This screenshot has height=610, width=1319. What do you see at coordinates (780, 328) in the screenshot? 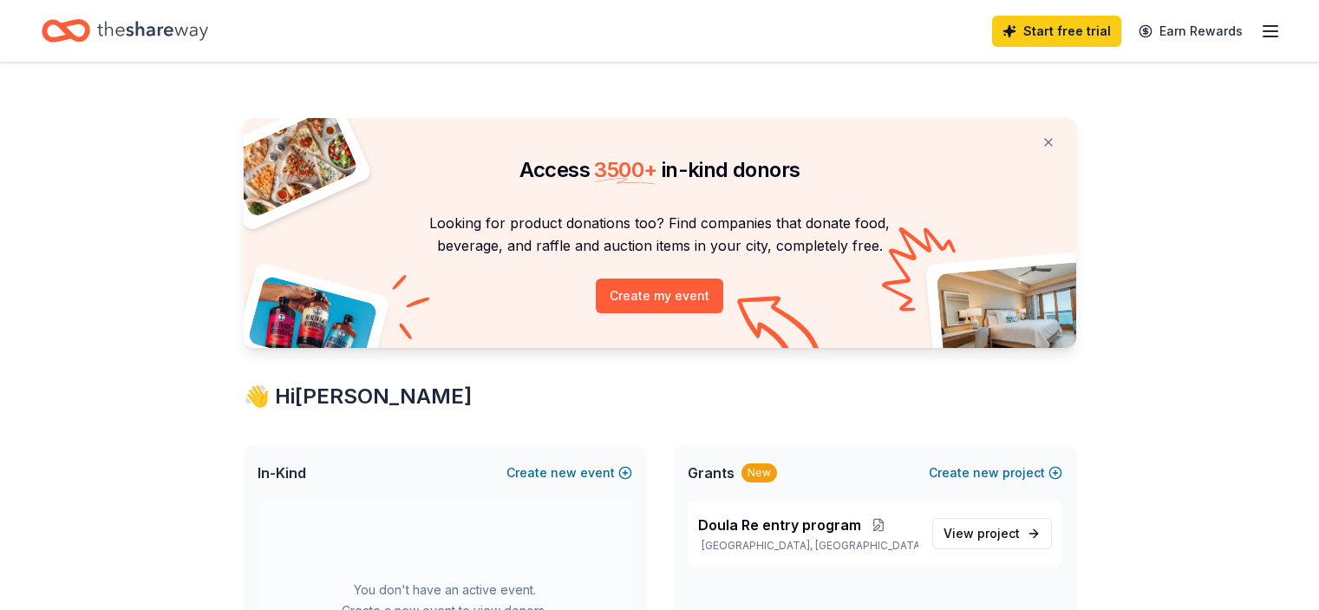
I see `img: Curvy arrow` at bounding box center [780, 328].